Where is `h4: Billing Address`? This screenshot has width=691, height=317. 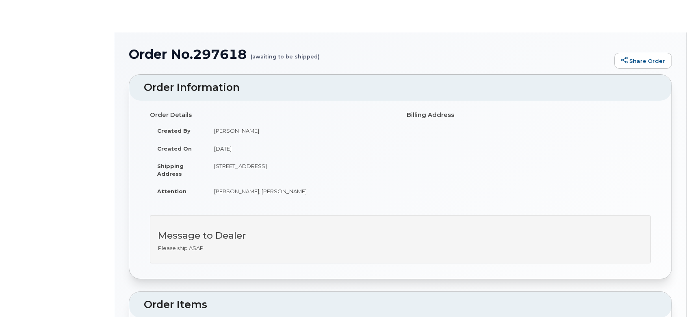 h4: Billing Address is located at coordinates (529, 115).